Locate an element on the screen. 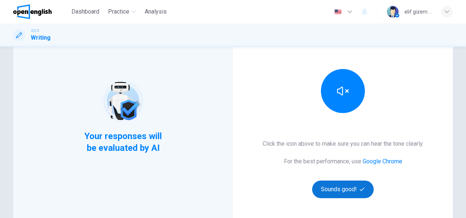 The image size is (466, 218). div: elif gizem u. is located at coordinates (419, 12).